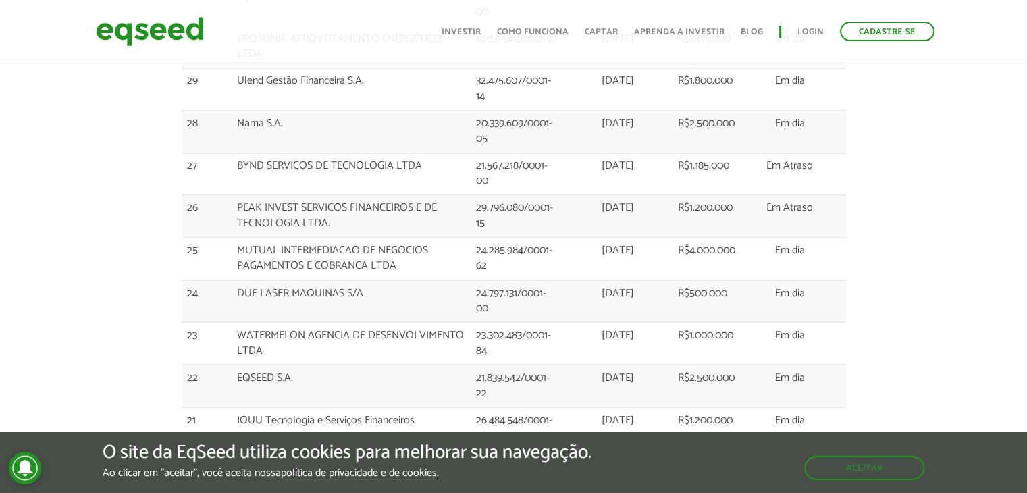 The width and height of the screenshot is (1027, 493). I want to click on a: Captar, so click(601, 32).